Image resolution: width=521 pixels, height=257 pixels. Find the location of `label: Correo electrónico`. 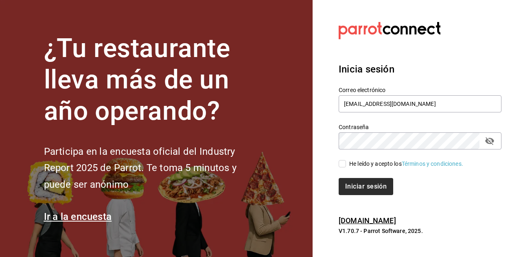

label: Correo electrónico is located at coordinates (420, 90).